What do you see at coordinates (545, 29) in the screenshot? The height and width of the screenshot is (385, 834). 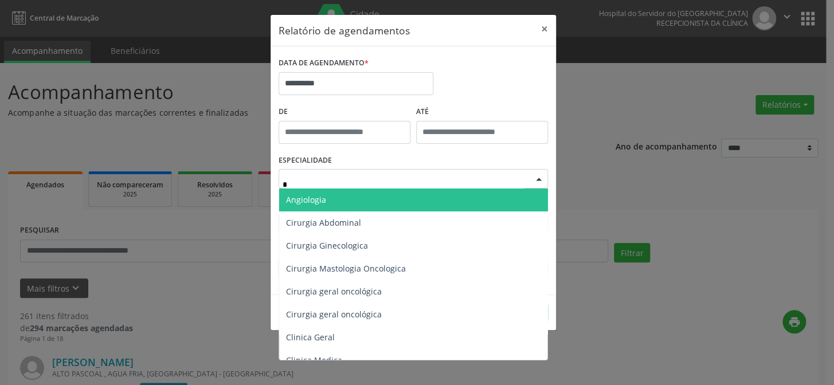 I see `button: Close` at bounding box center [545, 29].